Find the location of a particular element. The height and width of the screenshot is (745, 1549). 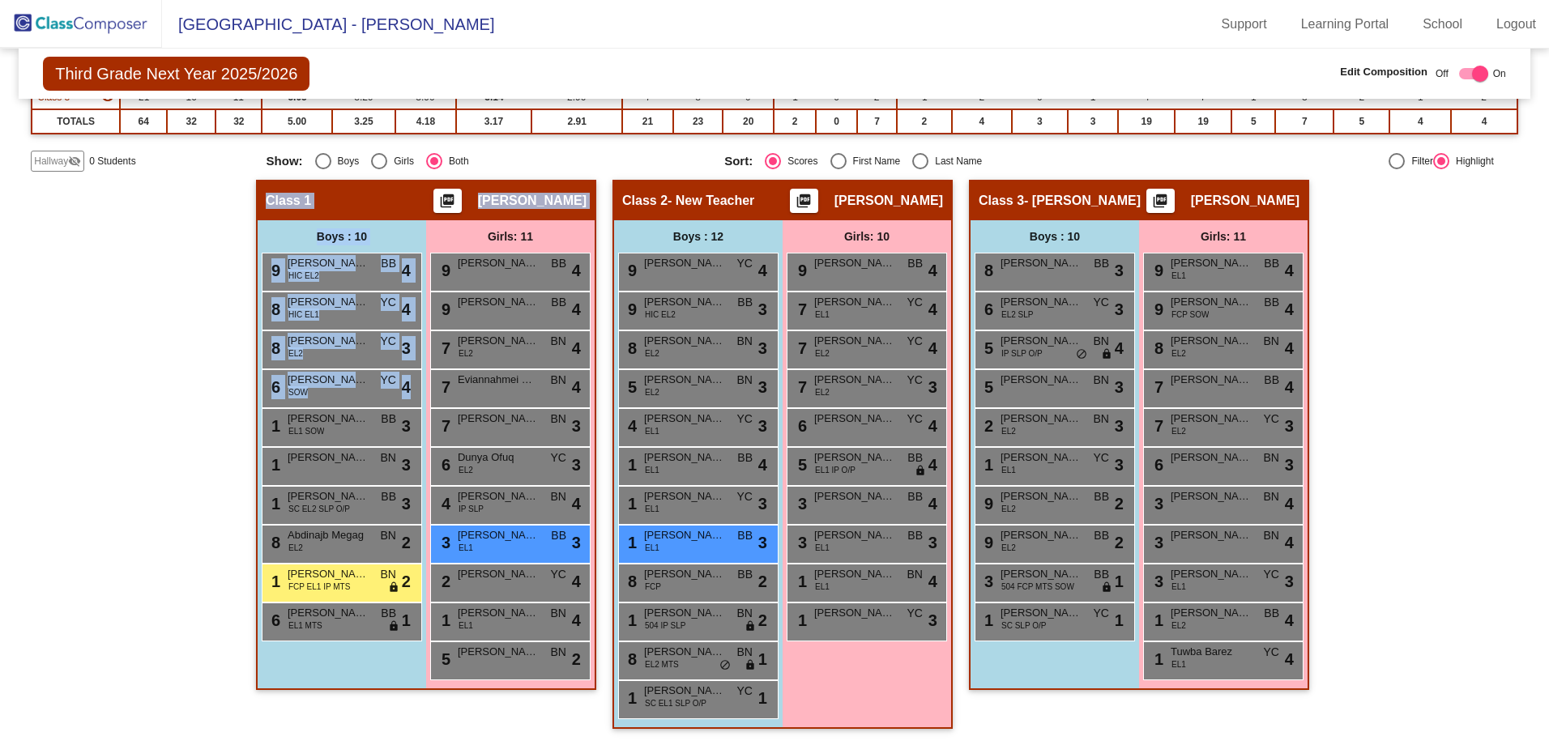

span: 7 is located at coordinates (444, 387).